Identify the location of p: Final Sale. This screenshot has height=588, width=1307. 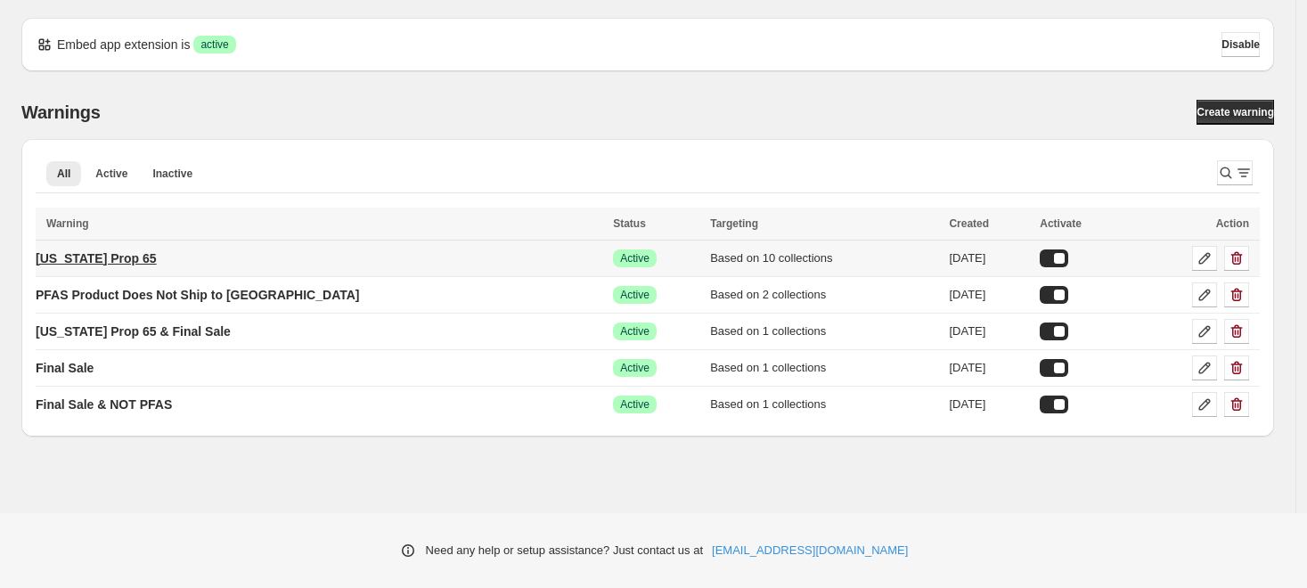
(64, 368).